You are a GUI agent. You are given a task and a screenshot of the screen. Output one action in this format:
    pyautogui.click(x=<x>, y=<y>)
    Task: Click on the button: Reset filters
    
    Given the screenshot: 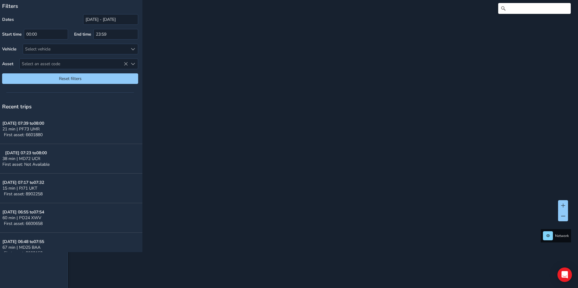 What is the action you would take?
    pyautogui.click(x=70, y=79)
    